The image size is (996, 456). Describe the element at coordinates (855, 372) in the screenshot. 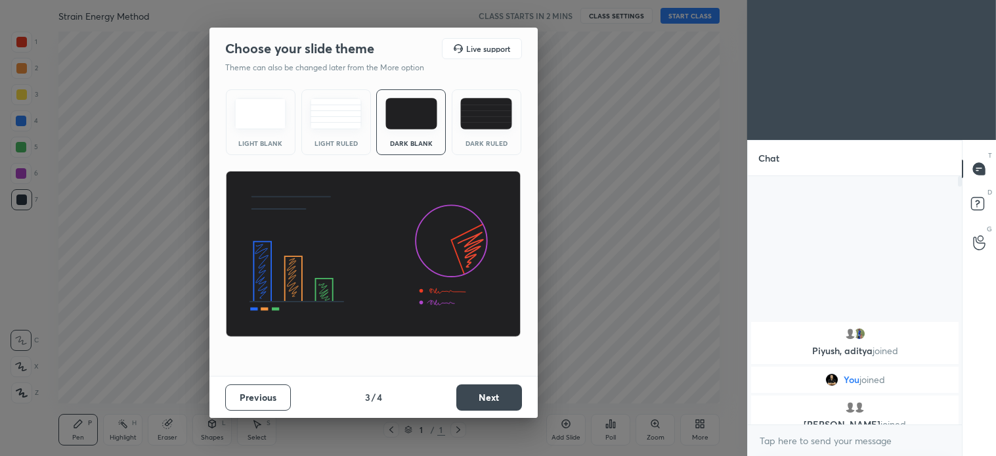

I see `div: grid` at that location.